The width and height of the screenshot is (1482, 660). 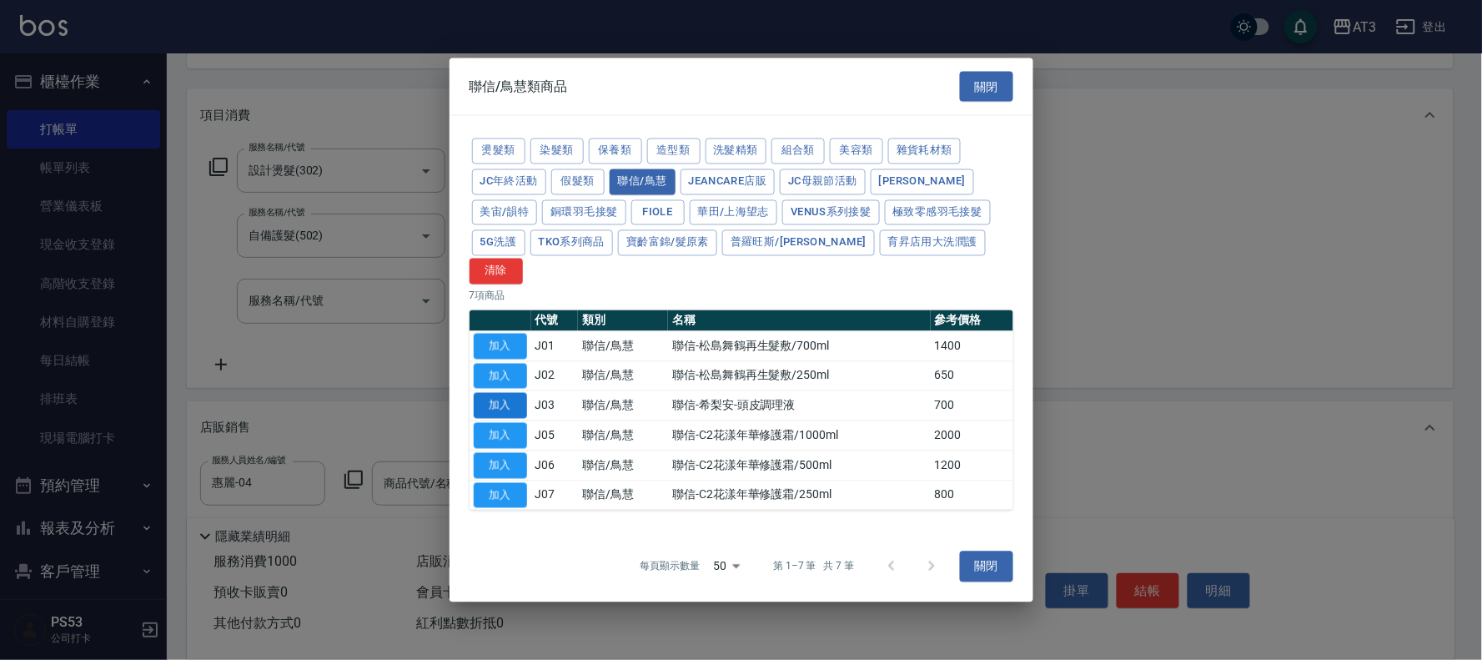 I want to click on th: 代號, so click(x=555, y=320).